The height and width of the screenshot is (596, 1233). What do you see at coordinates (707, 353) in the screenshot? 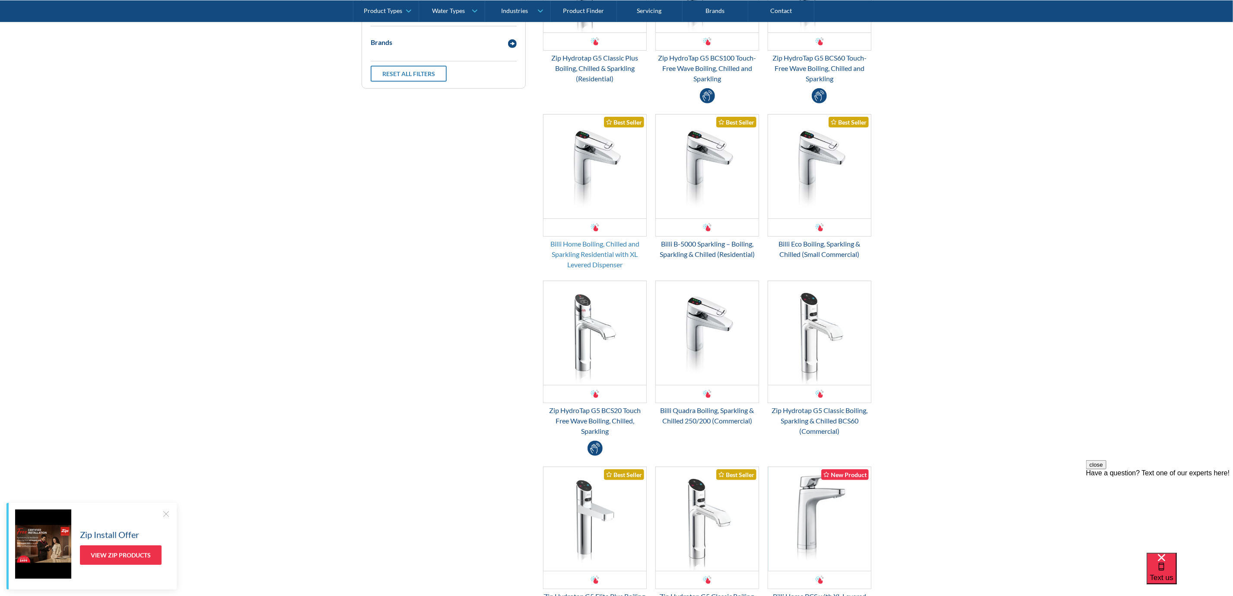
I see `a: Billi Quadra Boiling, Sparkling & Chilled 250/200 (Commercial)Billi Quadra Boiling, Sparkling & C...` at bounding box center [707, 353].